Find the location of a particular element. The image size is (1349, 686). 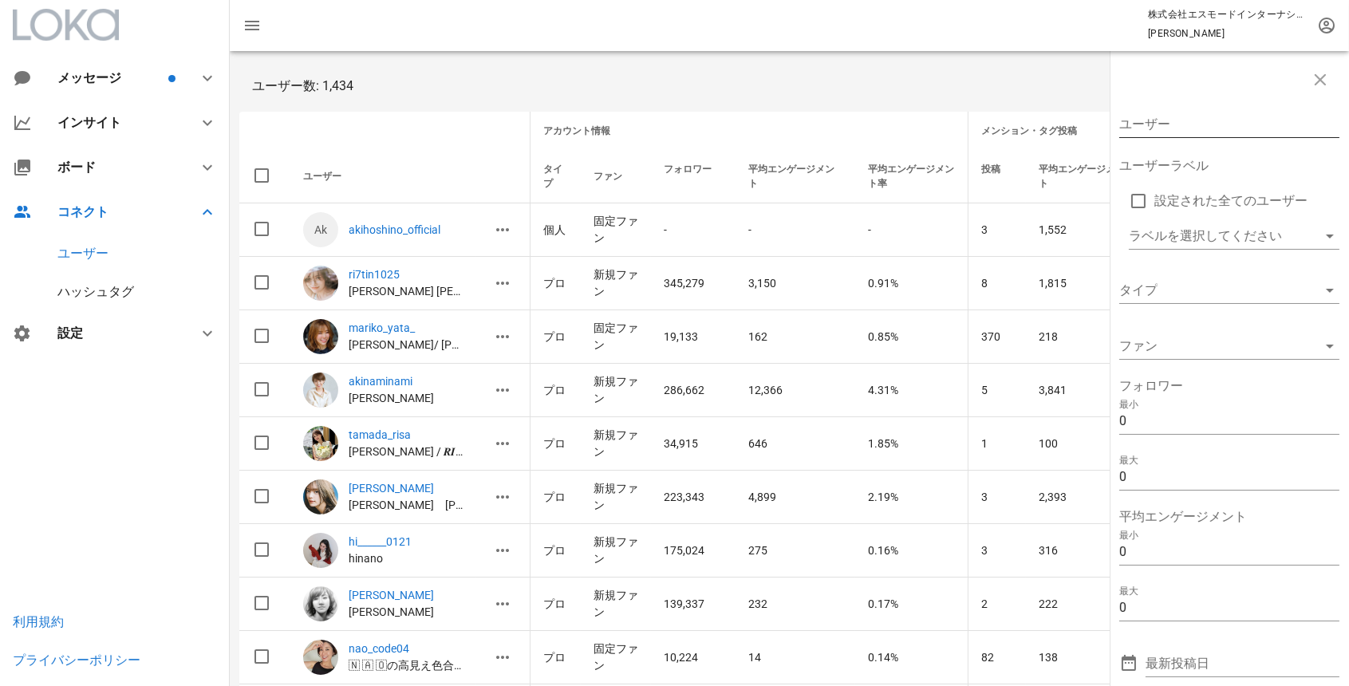

p: 南明奈 is located at coordinates (405, 398).